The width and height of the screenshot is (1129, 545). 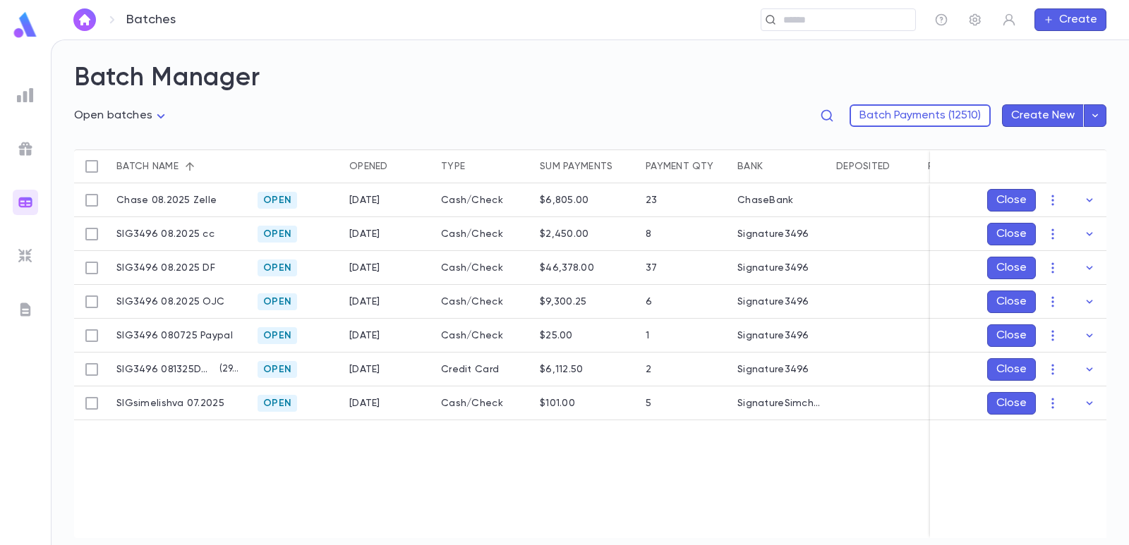 I want to click on button: Create, so click(x=1070, y=20).